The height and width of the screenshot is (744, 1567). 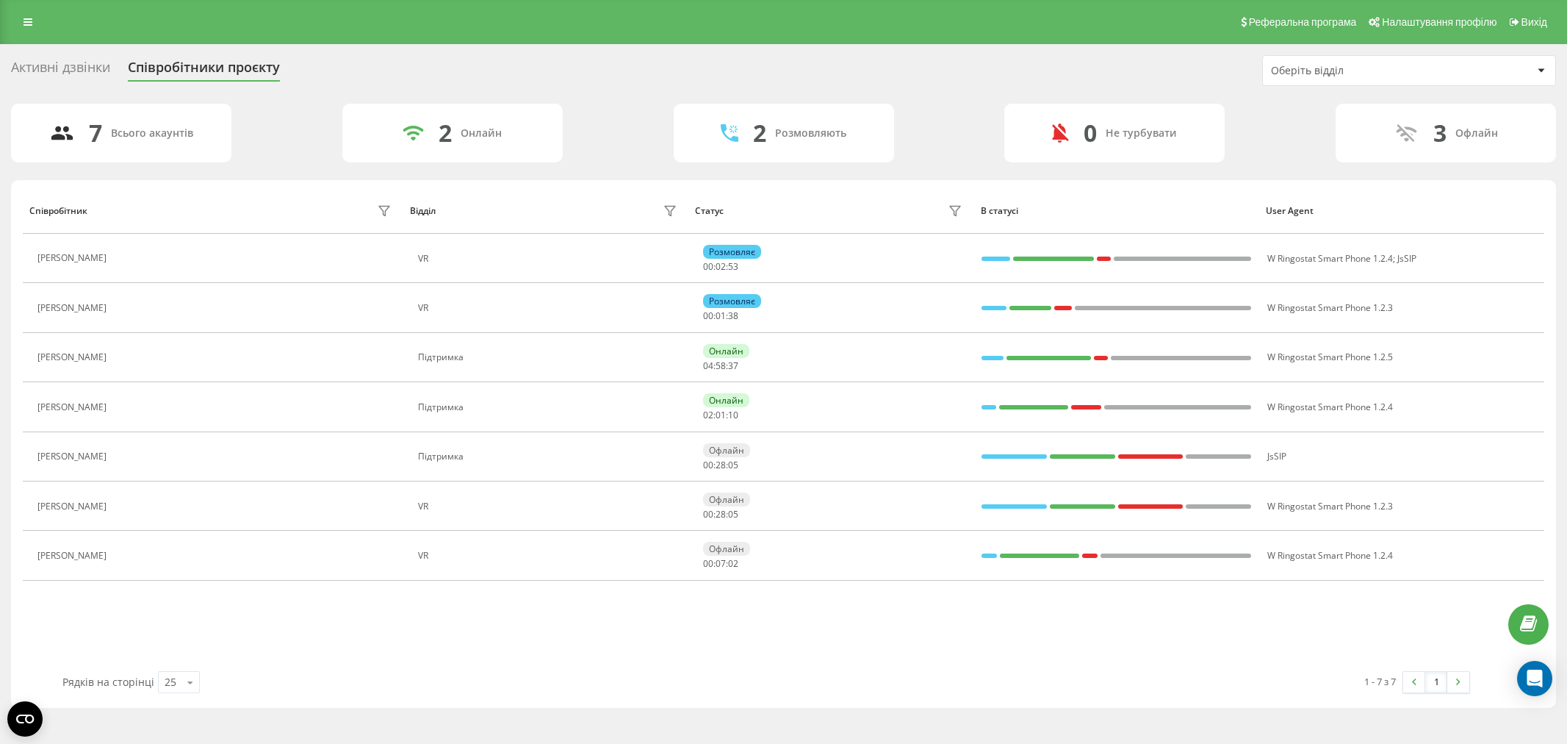 I want to click on div: 7, so click(x=96, y=133).